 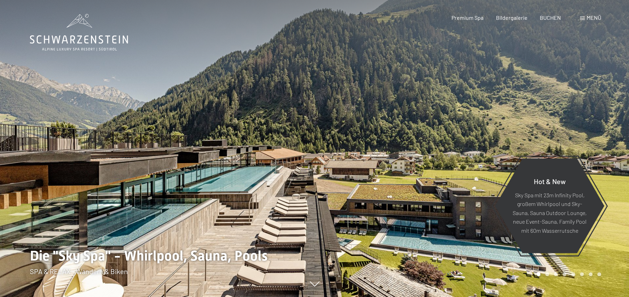 I want to click on a: BUCHEN, so click(x=550, y=17).